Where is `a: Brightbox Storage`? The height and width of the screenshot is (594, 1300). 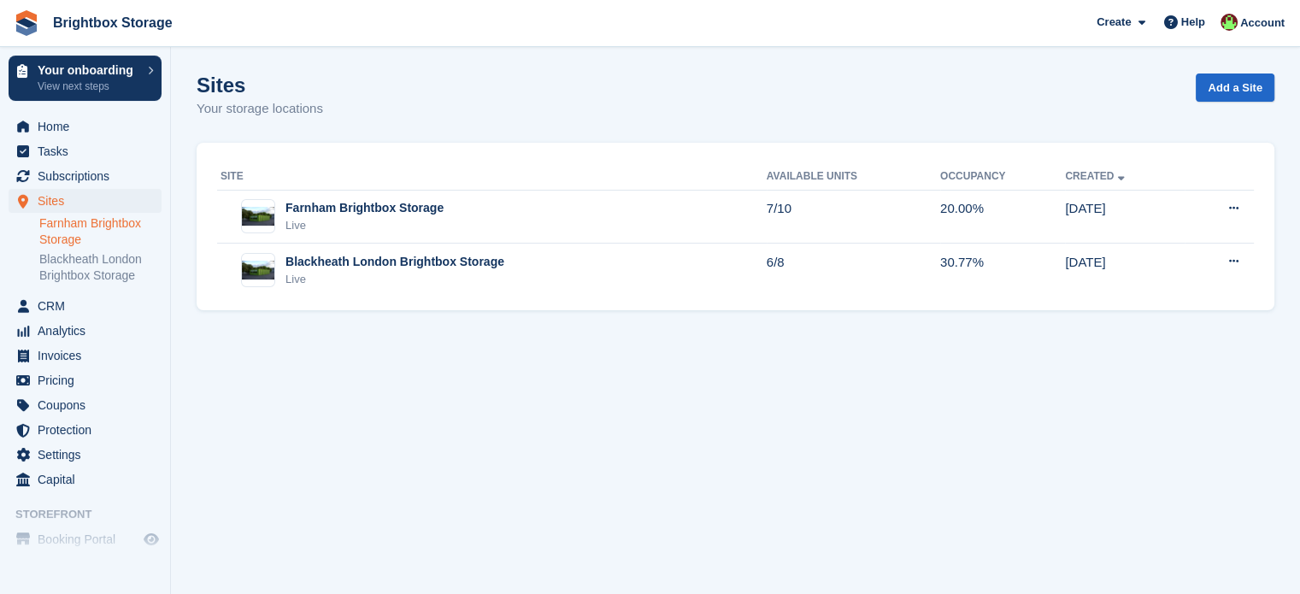
a: Brightbox Storage is located at coordinates (113, 22).